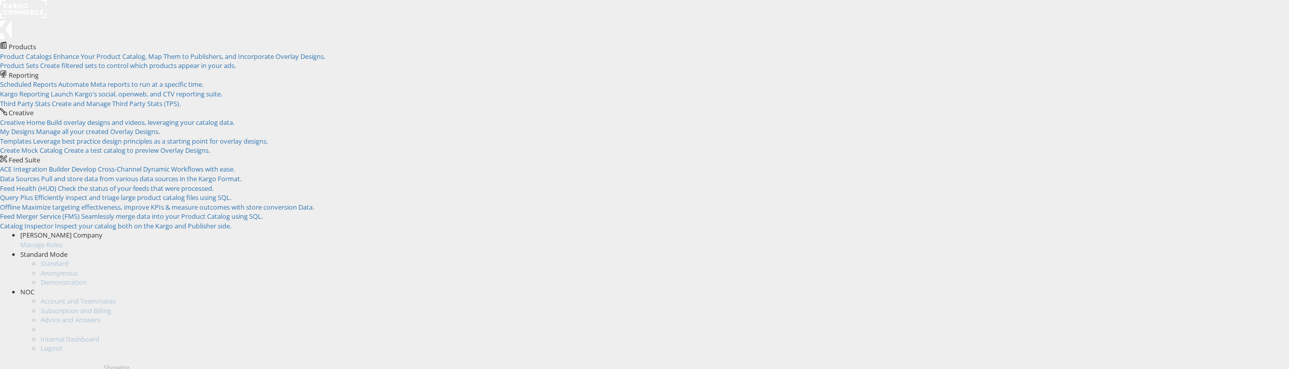 The image size is (1289, 369). Describe the element at coordinates (143, 226) in the screenshot. I see `span: Inspect your catalog both on the Kargo and Publisher side.` at that location.